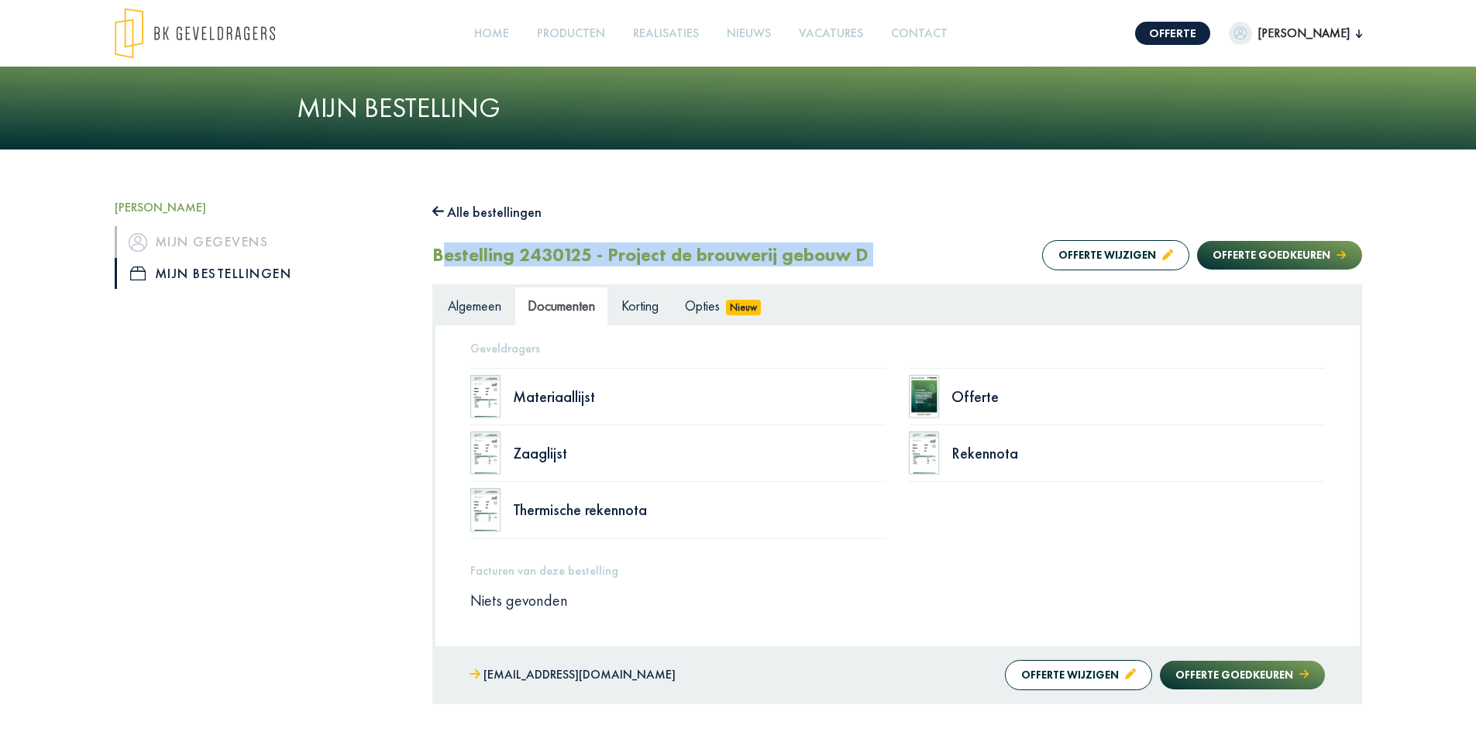 The image size is (1476, 732). What do you see at coordinates (561, 305) in the screenshot?
I see `span: Documenten` at bounding box center [561, 305].